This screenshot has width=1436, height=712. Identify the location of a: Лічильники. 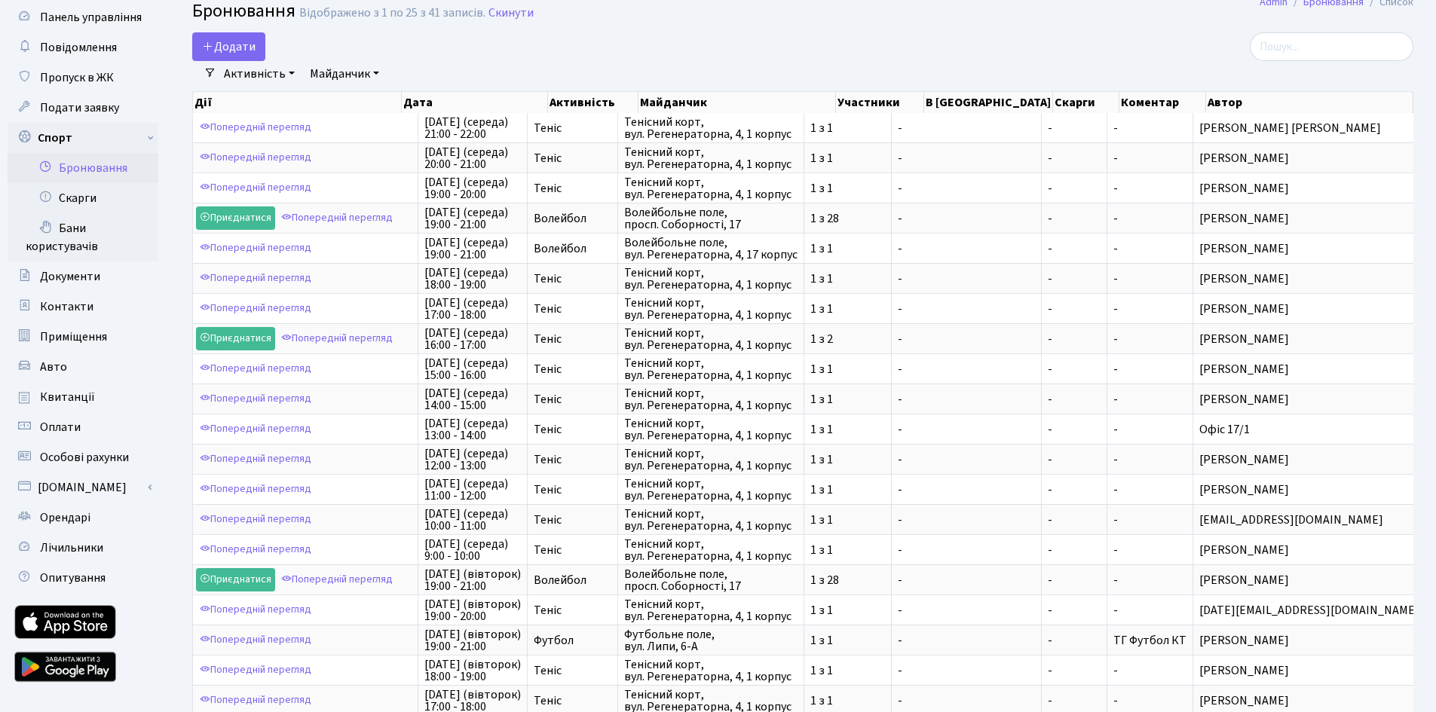
(83, 548).